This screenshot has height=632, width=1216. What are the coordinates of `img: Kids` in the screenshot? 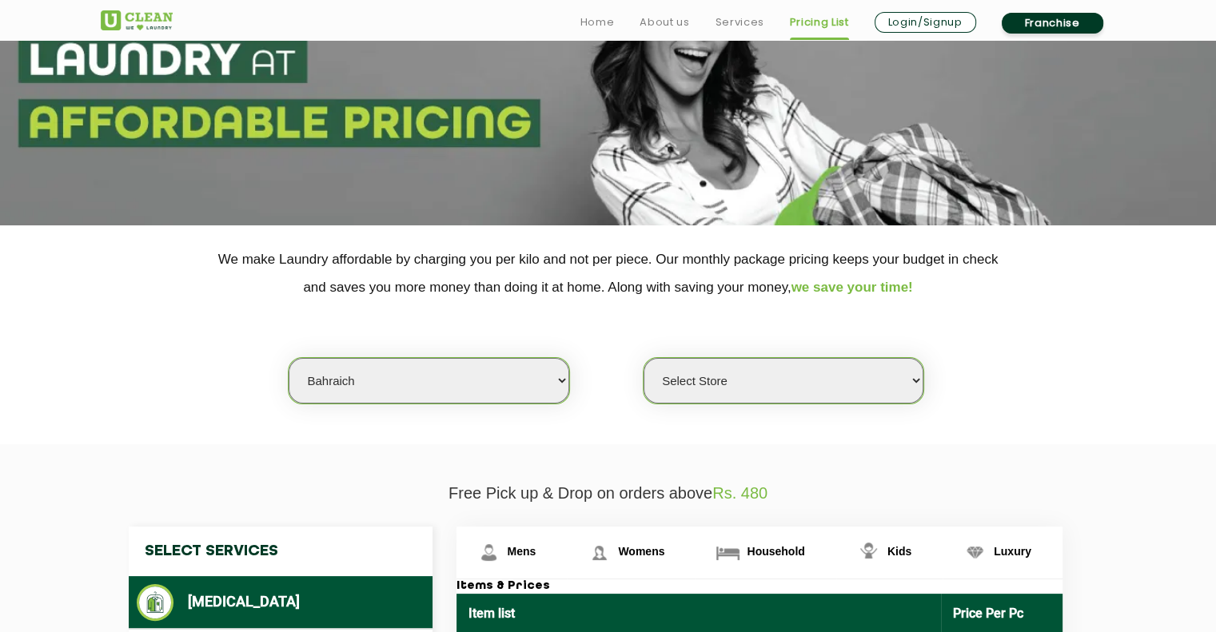 It's located at (868, 552).